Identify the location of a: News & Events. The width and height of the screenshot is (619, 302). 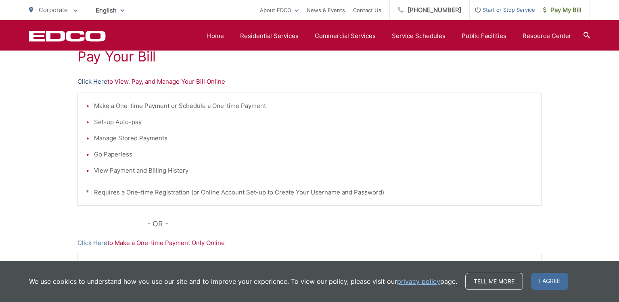
(326, 10).